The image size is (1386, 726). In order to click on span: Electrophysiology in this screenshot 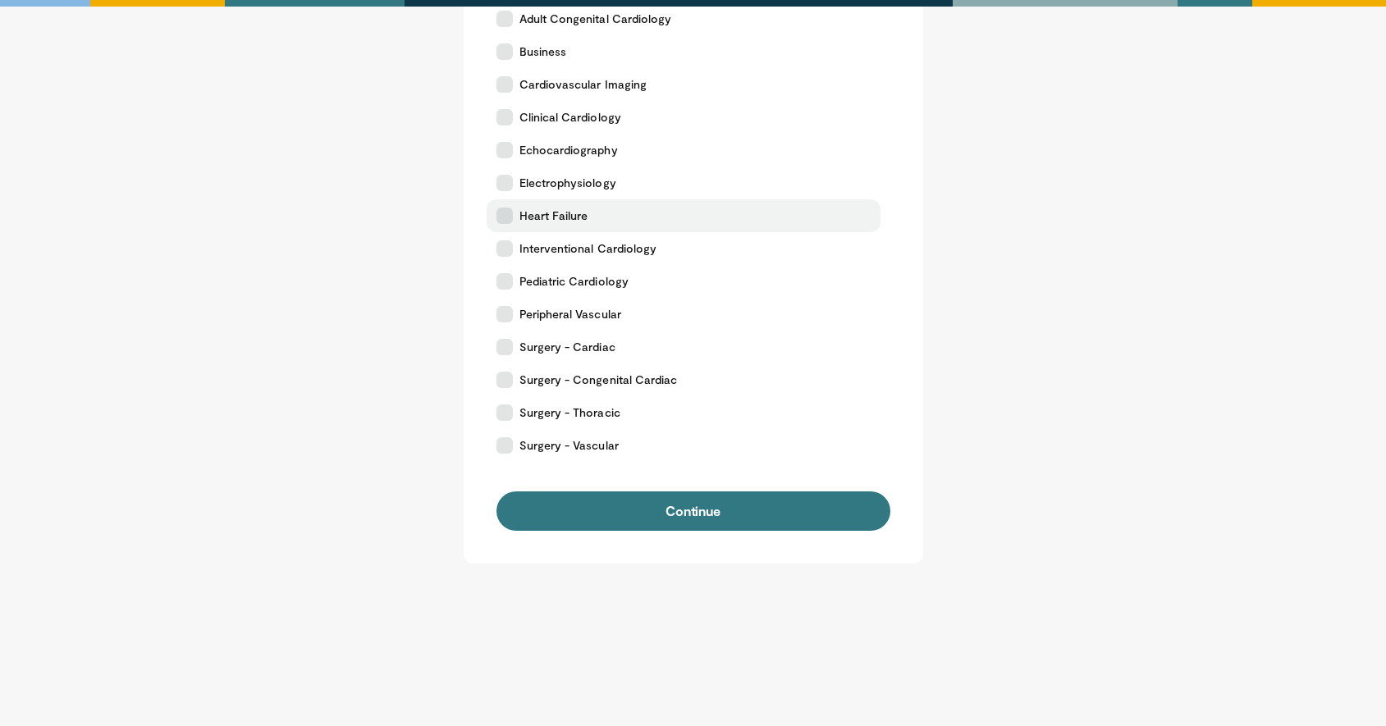, I will do `click(568, 183)`.